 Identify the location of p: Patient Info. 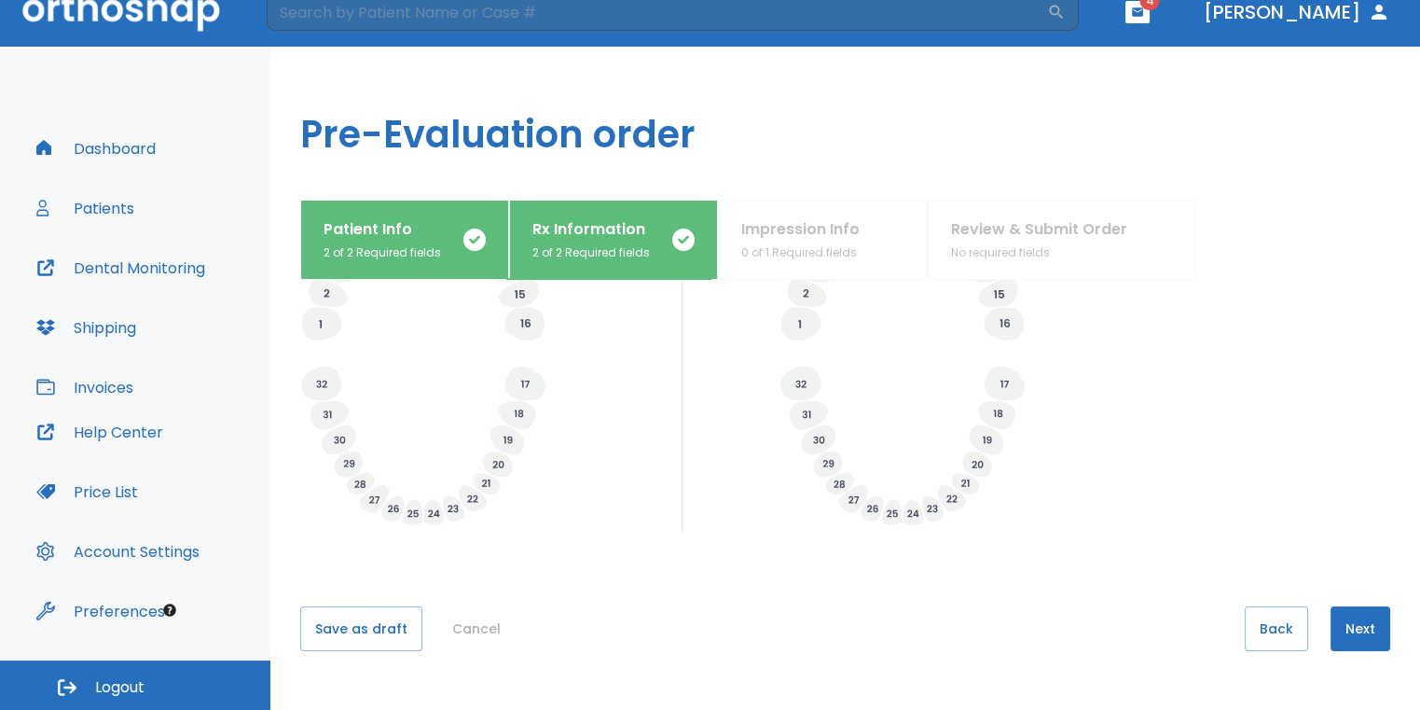
(382, 229).